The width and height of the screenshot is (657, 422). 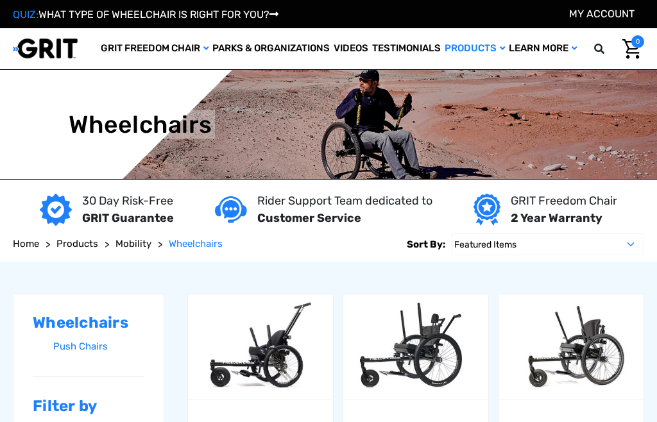 What do you see at coordinates (631, 49) in the screenshot?
I see `img: Cart` at bounding box center [631, 49].